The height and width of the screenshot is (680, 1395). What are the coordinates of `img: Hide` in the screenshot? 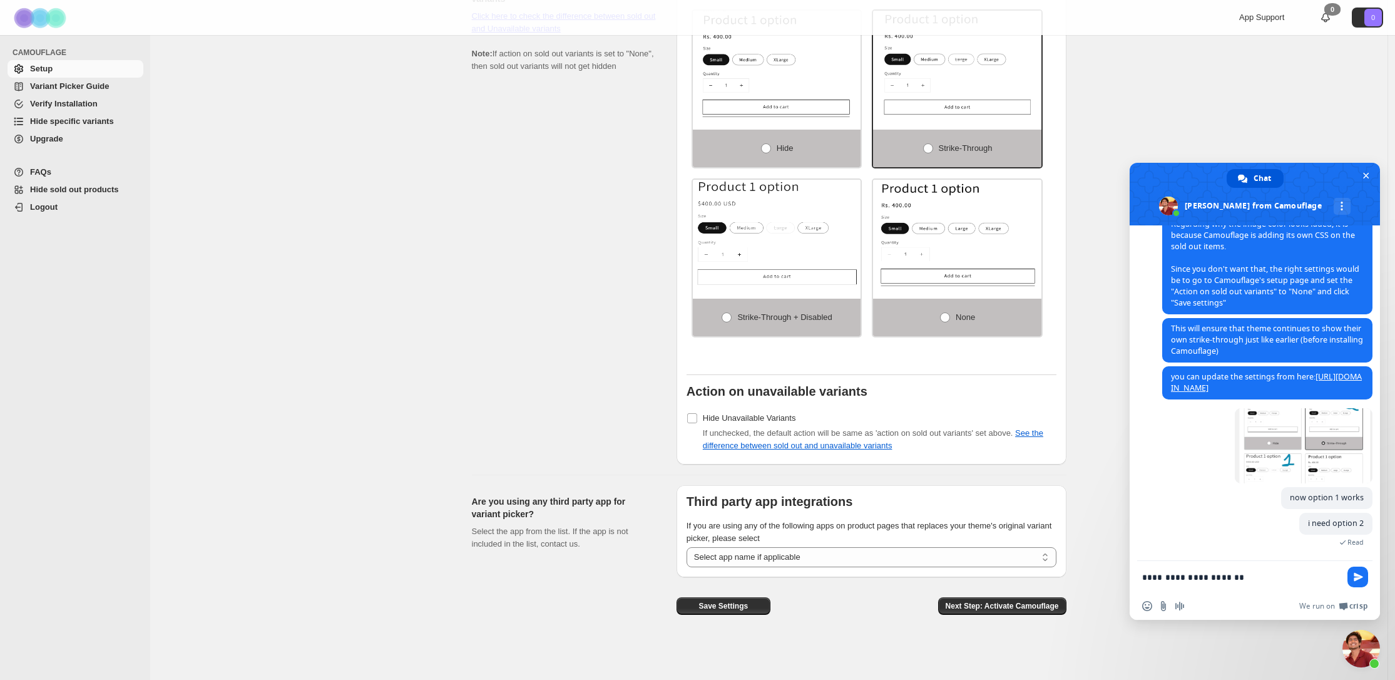 It's located at (777, 64).